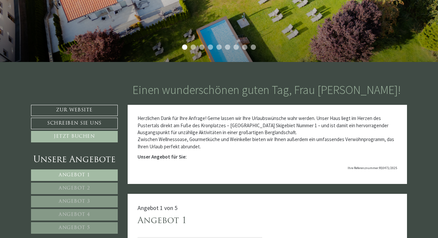  What do you see at coordinates (162, 221) in the screenshot?
I see `div: Angebot 1` at bounding box center [162, 221].